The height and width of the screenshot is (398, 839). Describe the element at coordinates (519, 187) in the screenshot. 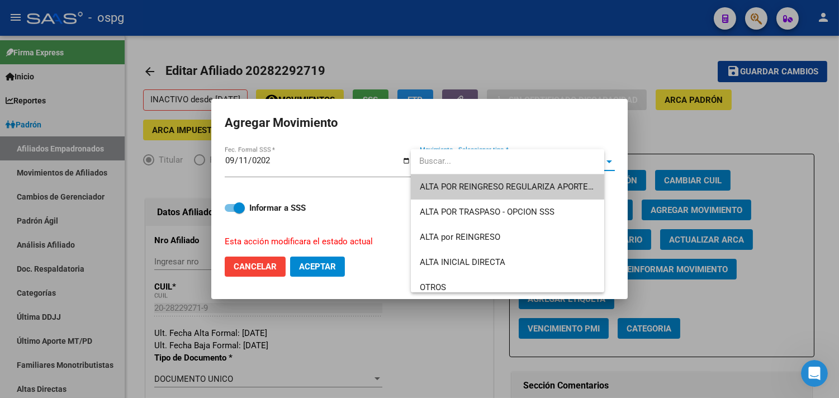

I see `span: ALTA POR REINGRESO REGULARIZA APORTES (AFIP)` at that location.